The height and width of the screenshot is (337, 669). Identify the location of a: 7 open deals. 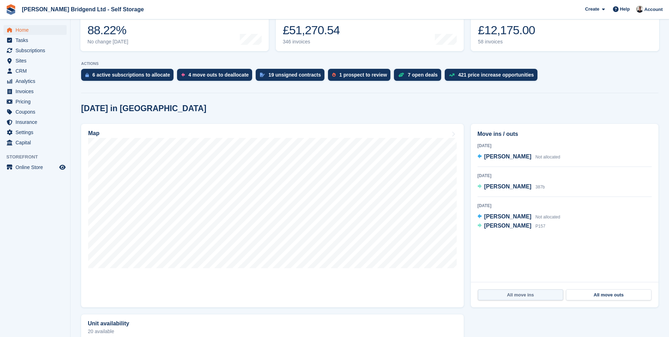
(419, 77).